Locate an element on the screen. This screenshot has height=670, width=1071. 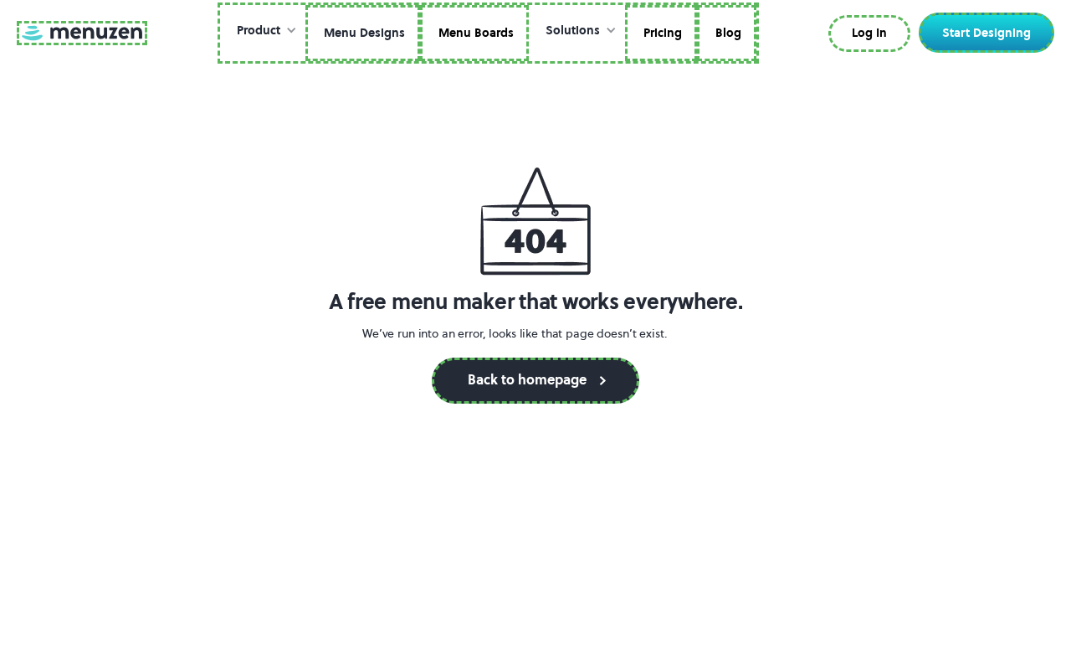
a: Blog is located at coordinates (727, 33).